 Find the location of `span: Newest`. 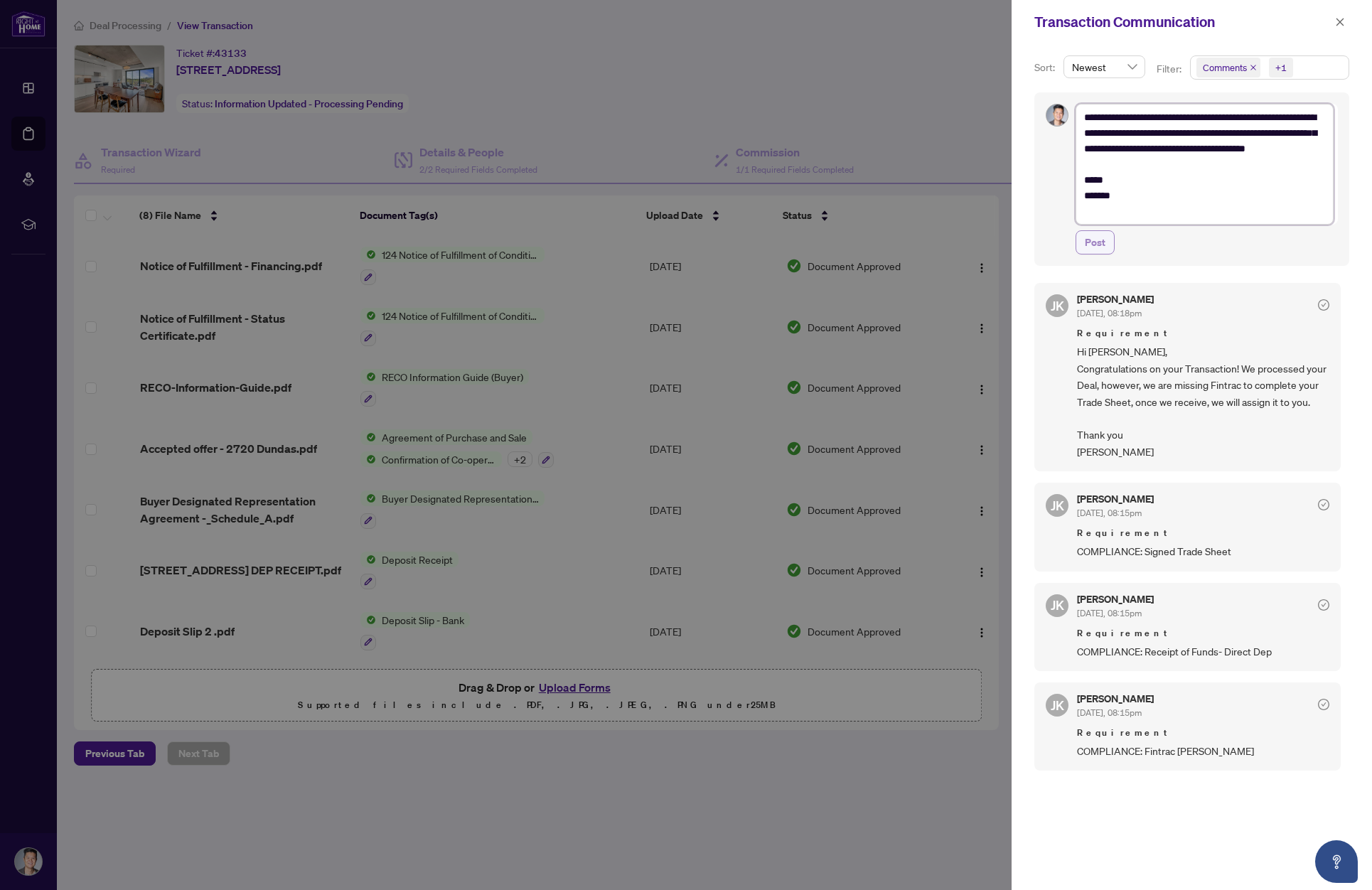

span: Newest is located at coordinates (1104, 67).